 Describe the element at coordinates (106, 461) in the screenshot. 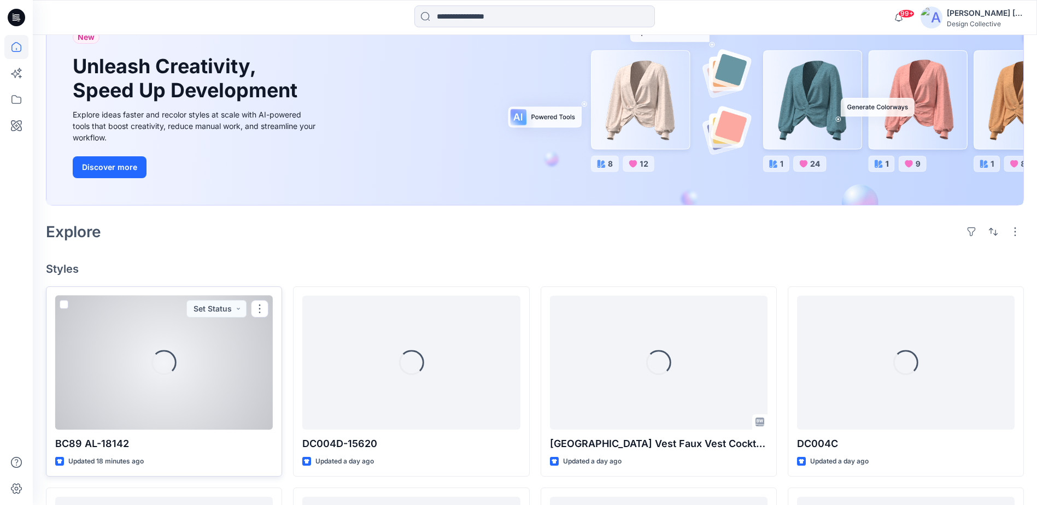

I see `p: Updated 18 minutes ago` at that location.